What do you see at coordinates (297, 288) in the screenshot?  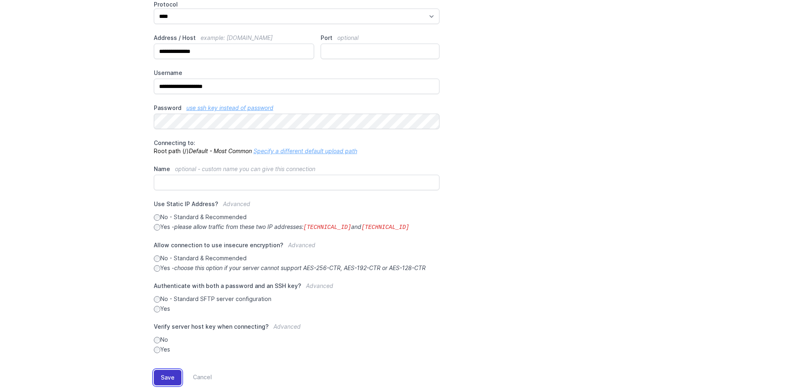 I see `label: Authenticate with both a password and an SSH key?` at bounding box center [297, 288].